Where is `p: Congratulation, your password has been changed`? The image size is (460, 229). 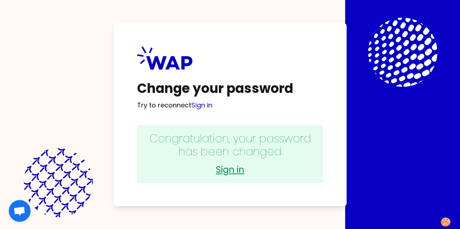 p: Congratulation, your password has been changed is located at coordinates (230, 154).